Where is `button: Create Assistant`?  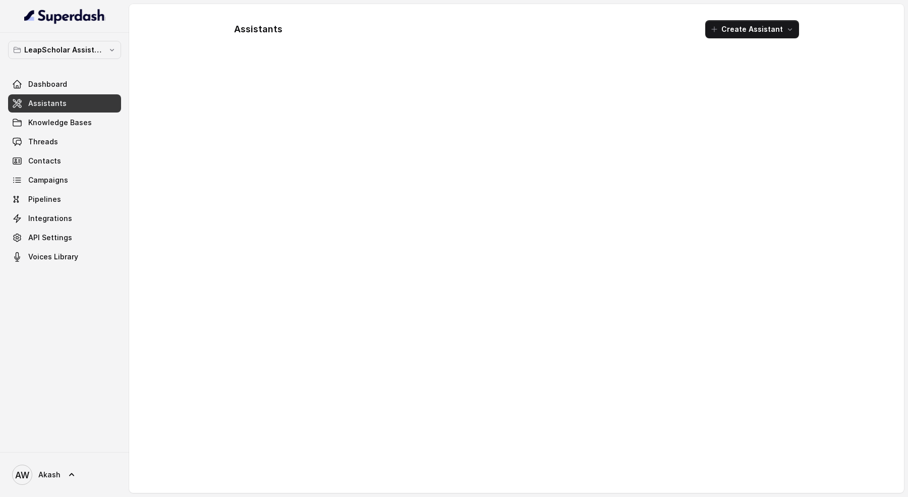 button: Create Assistant is located at coordinates (752, 29).